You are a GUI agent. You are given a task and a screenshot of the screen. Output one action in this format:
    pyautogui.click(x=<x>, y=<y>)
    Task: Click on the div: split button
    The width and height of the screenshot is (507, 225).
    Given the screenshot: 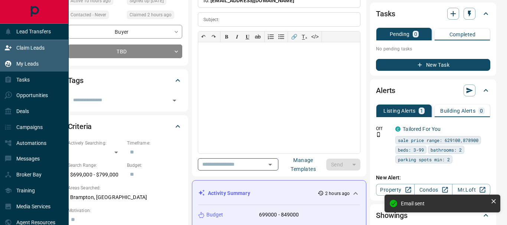 What is the action you would take?
    pyautogui.click(x=343, y=165)
    